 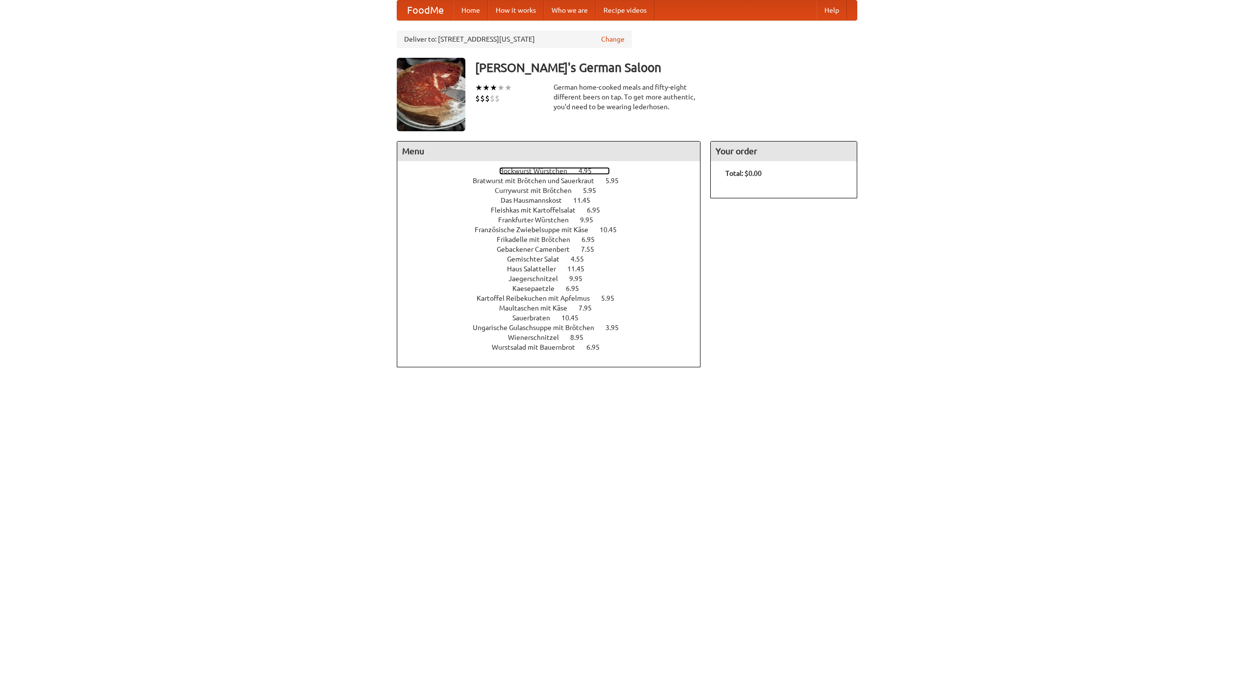 What do you see at coordinates (555, 191) in the screenshot?
I see `a: Currywurst mit Brötchen 5.95` at bounding box center [555, 191].